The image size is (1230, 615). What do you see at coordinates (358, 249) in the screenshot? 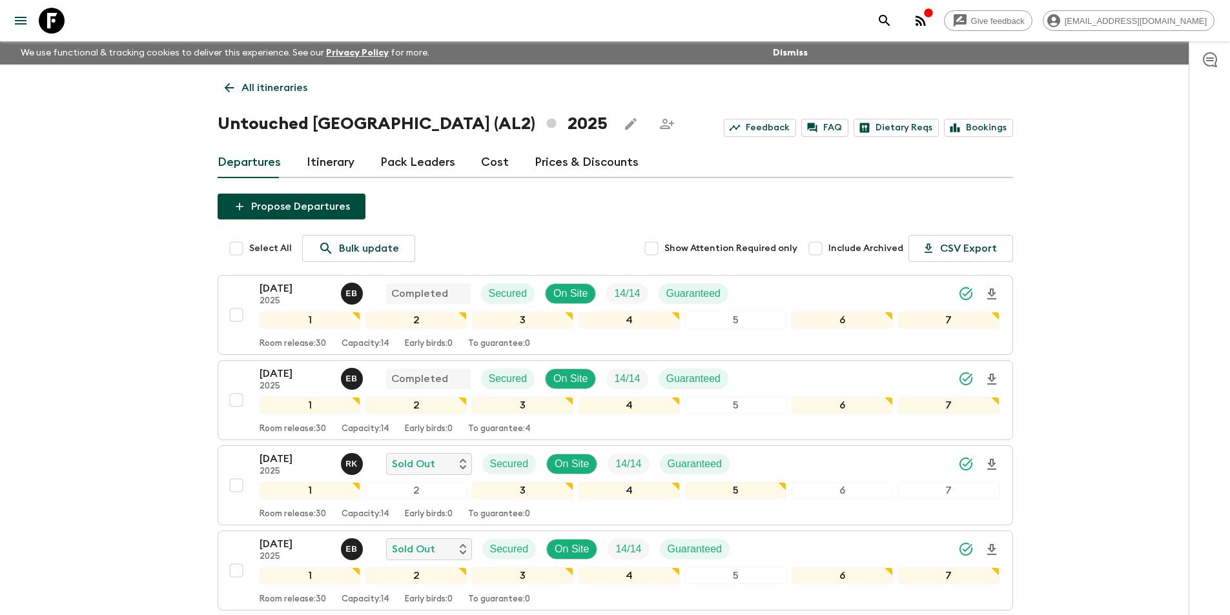
I see `a: Bulk update` at bounding box center [358, 249].